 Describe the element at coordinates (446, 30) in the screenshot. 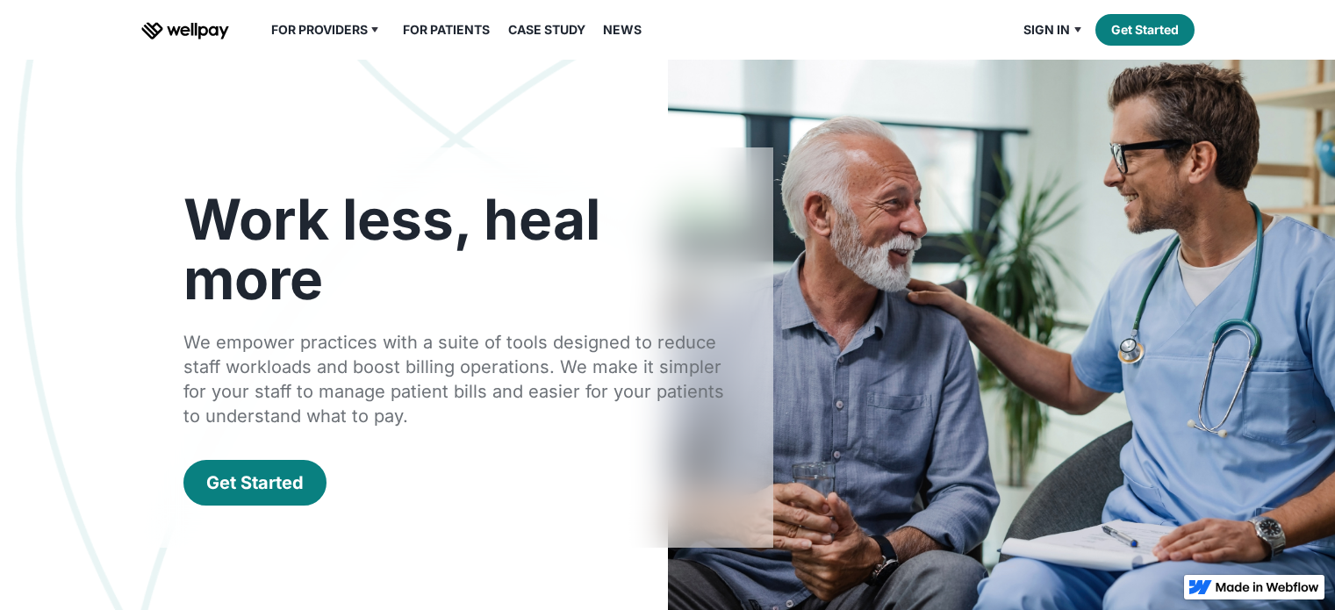

I see `a: For Patients` at that location.